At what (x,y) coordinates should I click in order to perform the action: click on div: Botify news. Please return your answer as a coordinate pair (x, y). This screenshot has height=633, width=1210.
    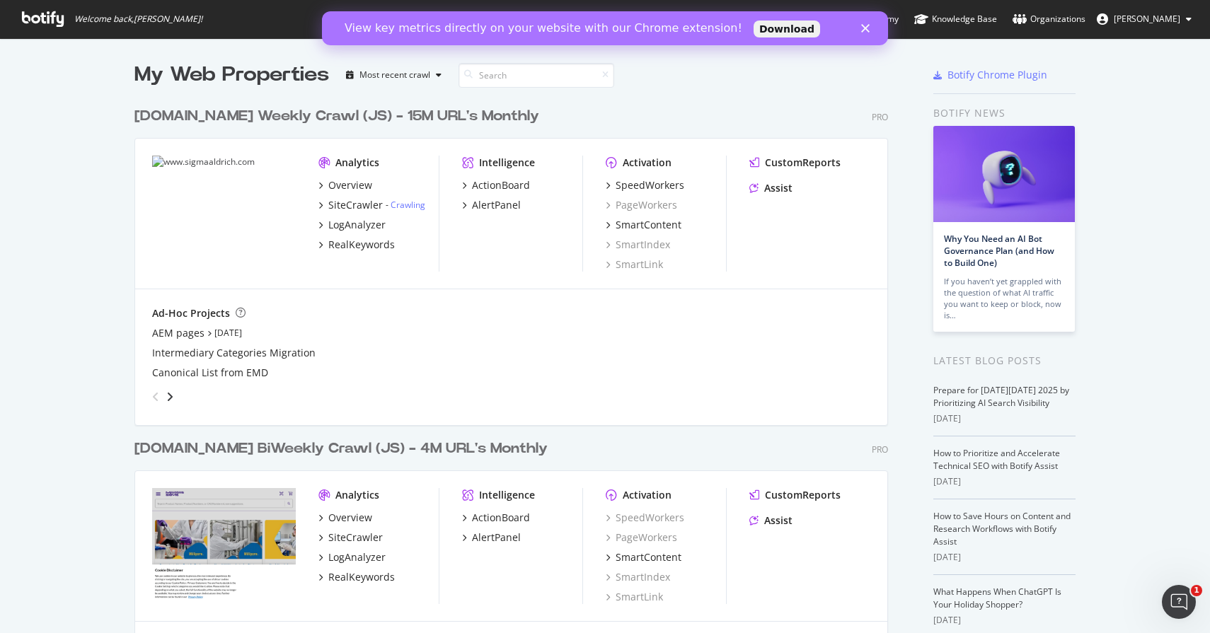
    Looking at the image, I should click on (1004, 113).